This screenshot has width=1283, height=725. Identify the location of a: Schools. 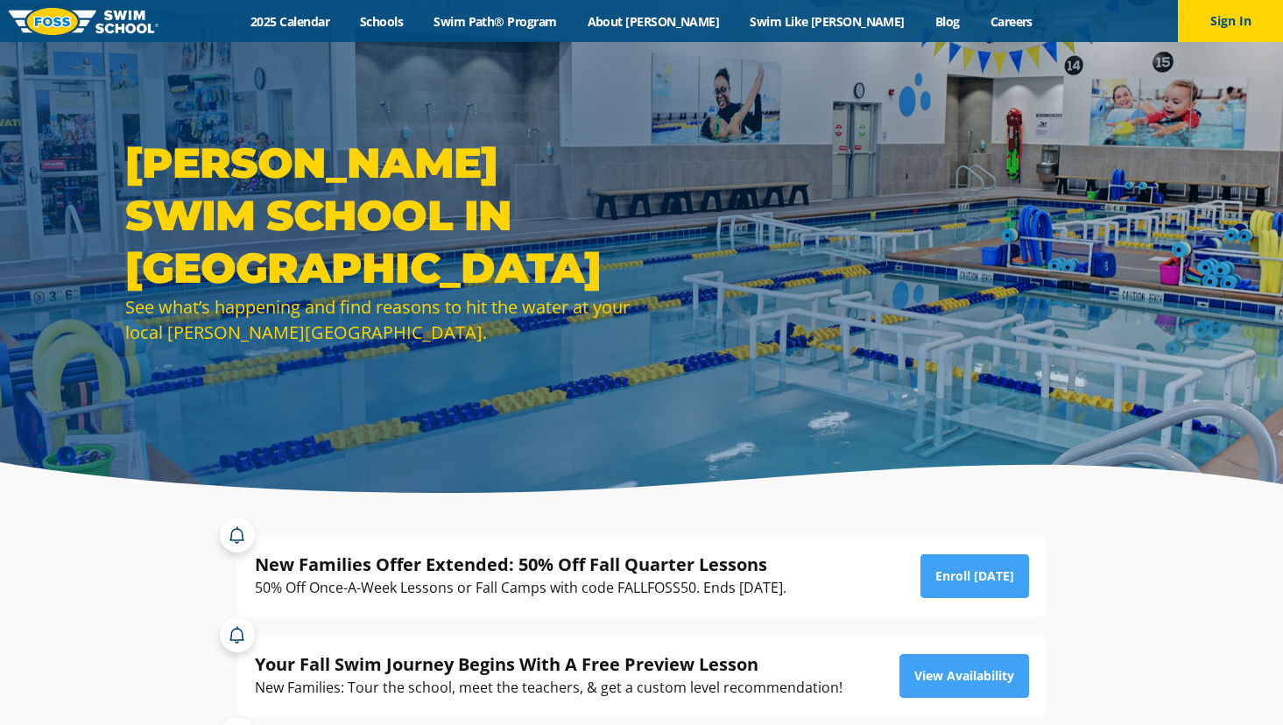
(382, 21).